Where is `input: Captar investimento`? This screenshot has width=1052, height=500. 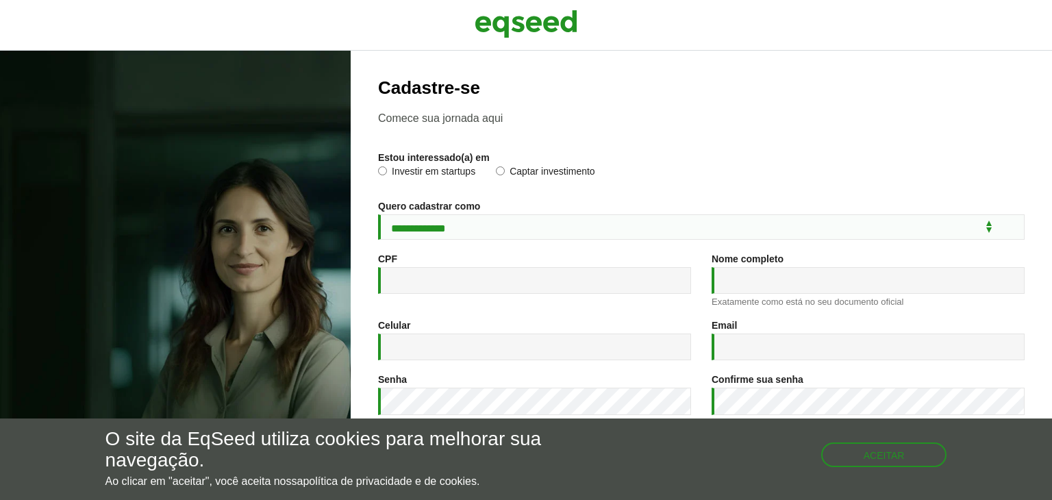
input: Captar investimento is located at coordinates (500, 170).